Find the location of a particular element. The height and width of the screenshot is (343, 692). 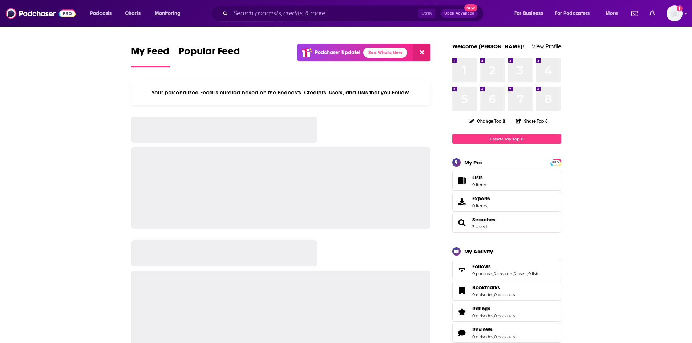

span: Logged in as WesBurdett is located at coordinates (674, 13).